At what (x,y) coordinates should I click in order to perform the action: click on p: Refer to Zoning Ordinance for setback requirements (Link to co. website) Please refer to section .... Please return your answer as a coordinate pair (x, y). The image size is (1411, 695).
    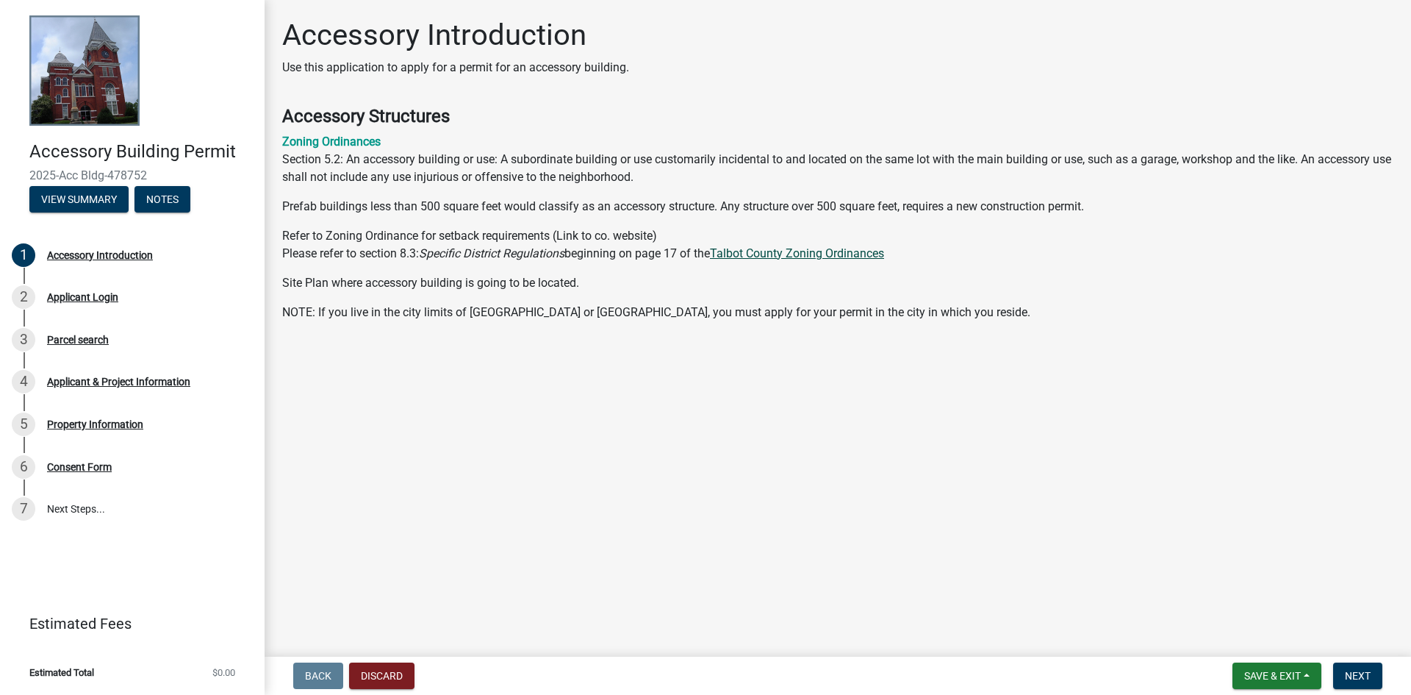
    Looking at the image, I should click on (838, 245).